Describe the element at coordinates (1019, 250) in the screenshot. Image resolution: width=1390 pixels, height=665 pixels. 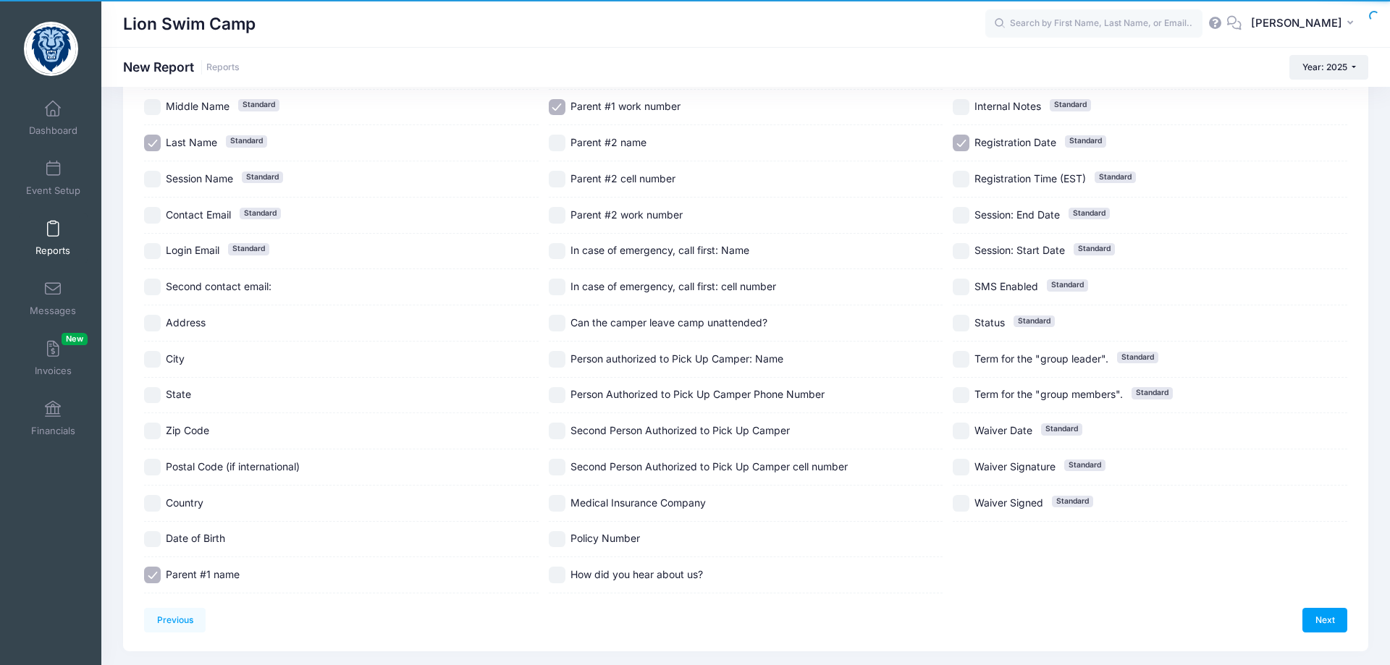
I see `span: Session: Start Date` at that location.